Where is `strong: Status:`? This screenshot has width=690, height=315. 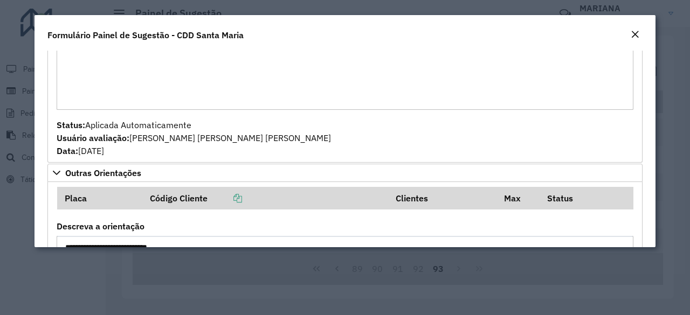
strong: Status: is located at coordinates (71, 125).